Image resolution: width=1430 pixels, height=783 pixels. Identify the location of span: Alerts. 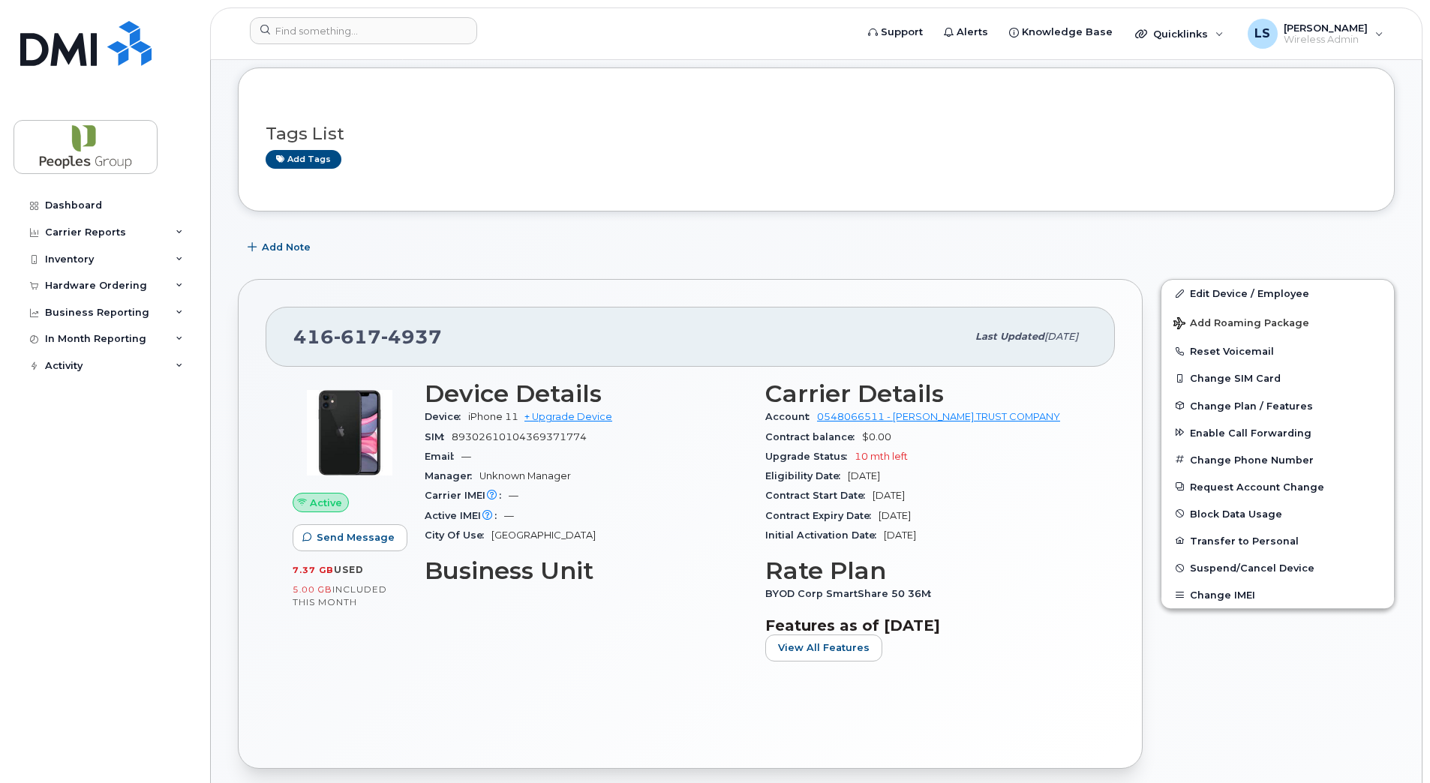
(972, 32).